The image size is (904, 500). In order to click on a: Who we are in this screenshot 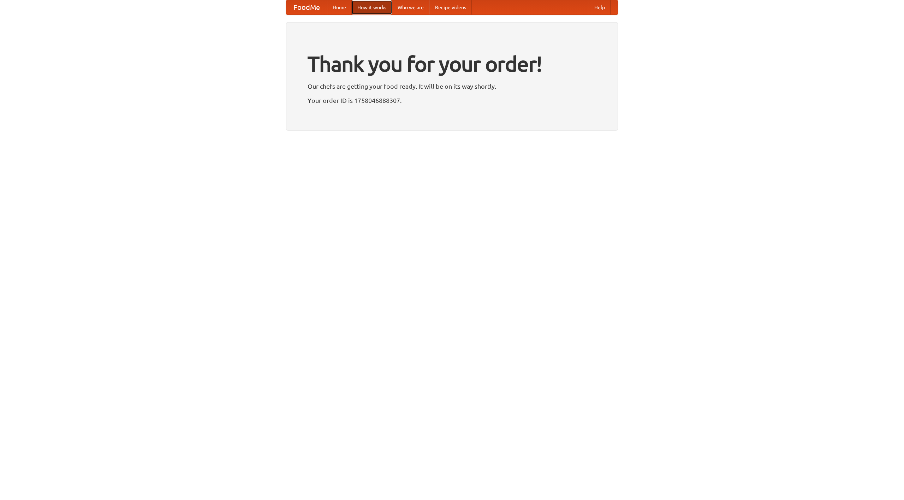, I will do `click(411, 7)`.